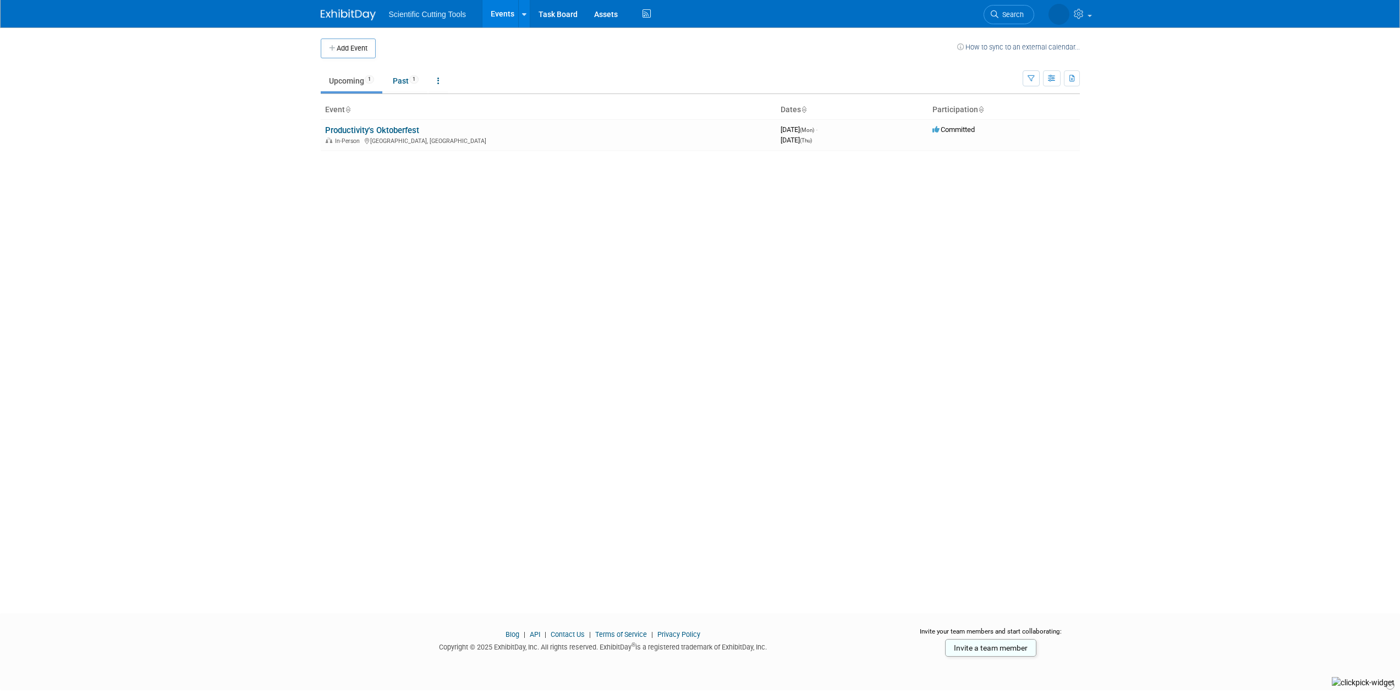 The image size is (1400, 699). I want to click on button: Add Event, so click(348, 48).